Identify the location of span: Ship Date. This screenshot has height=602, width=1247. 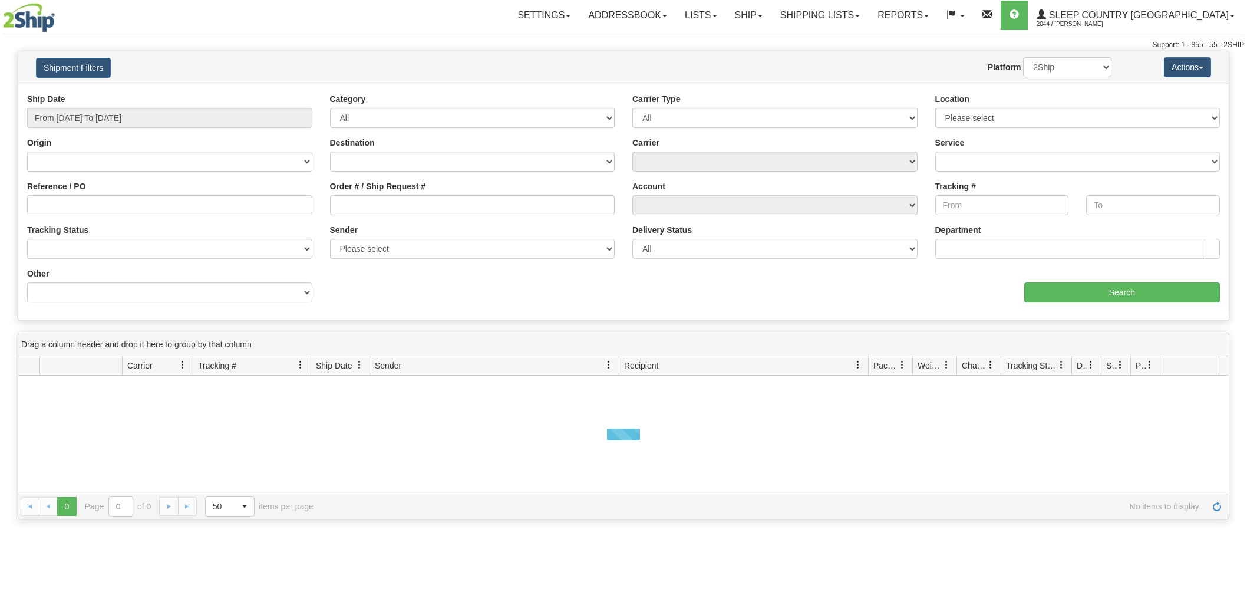
(334, 365).